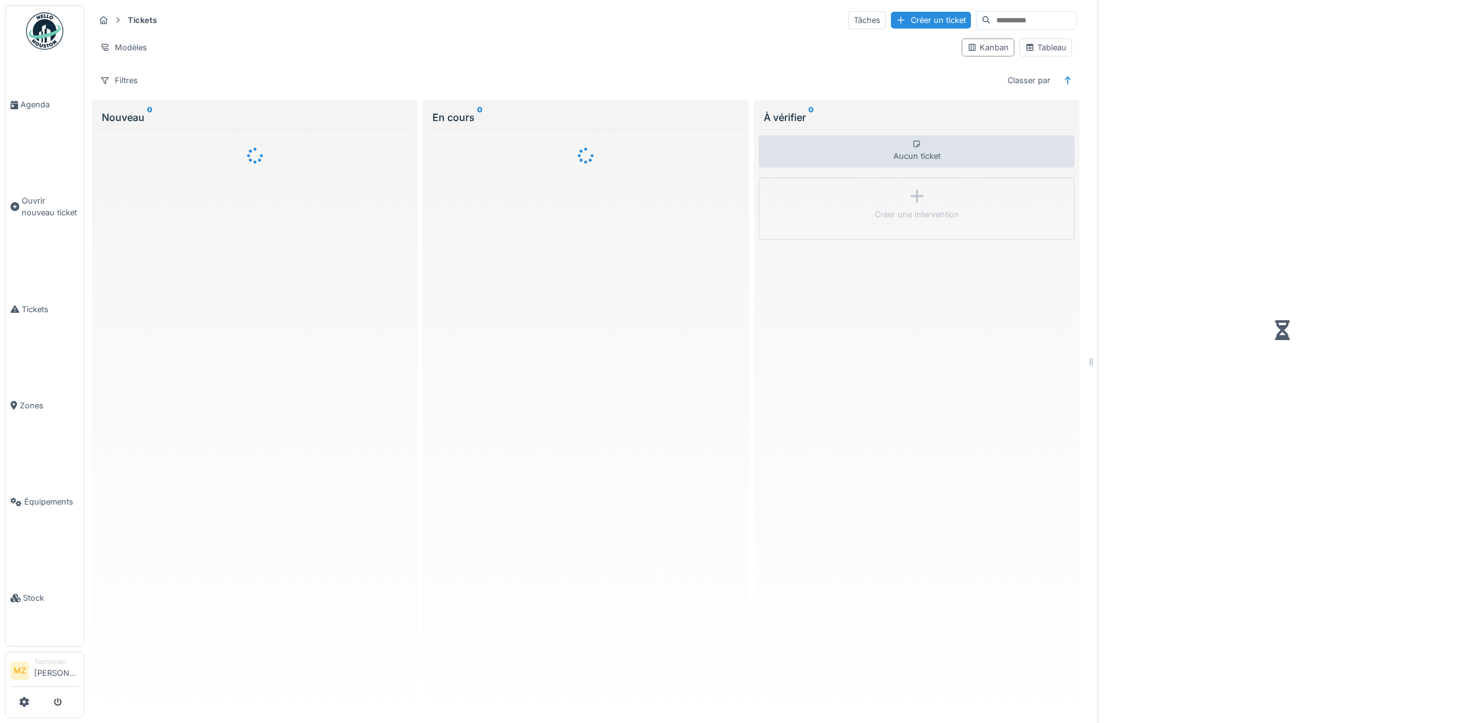  What do you see at coordinates (50, 309) in the screenshot?
I see `span: Tickets` at bounding box center [50, 309].